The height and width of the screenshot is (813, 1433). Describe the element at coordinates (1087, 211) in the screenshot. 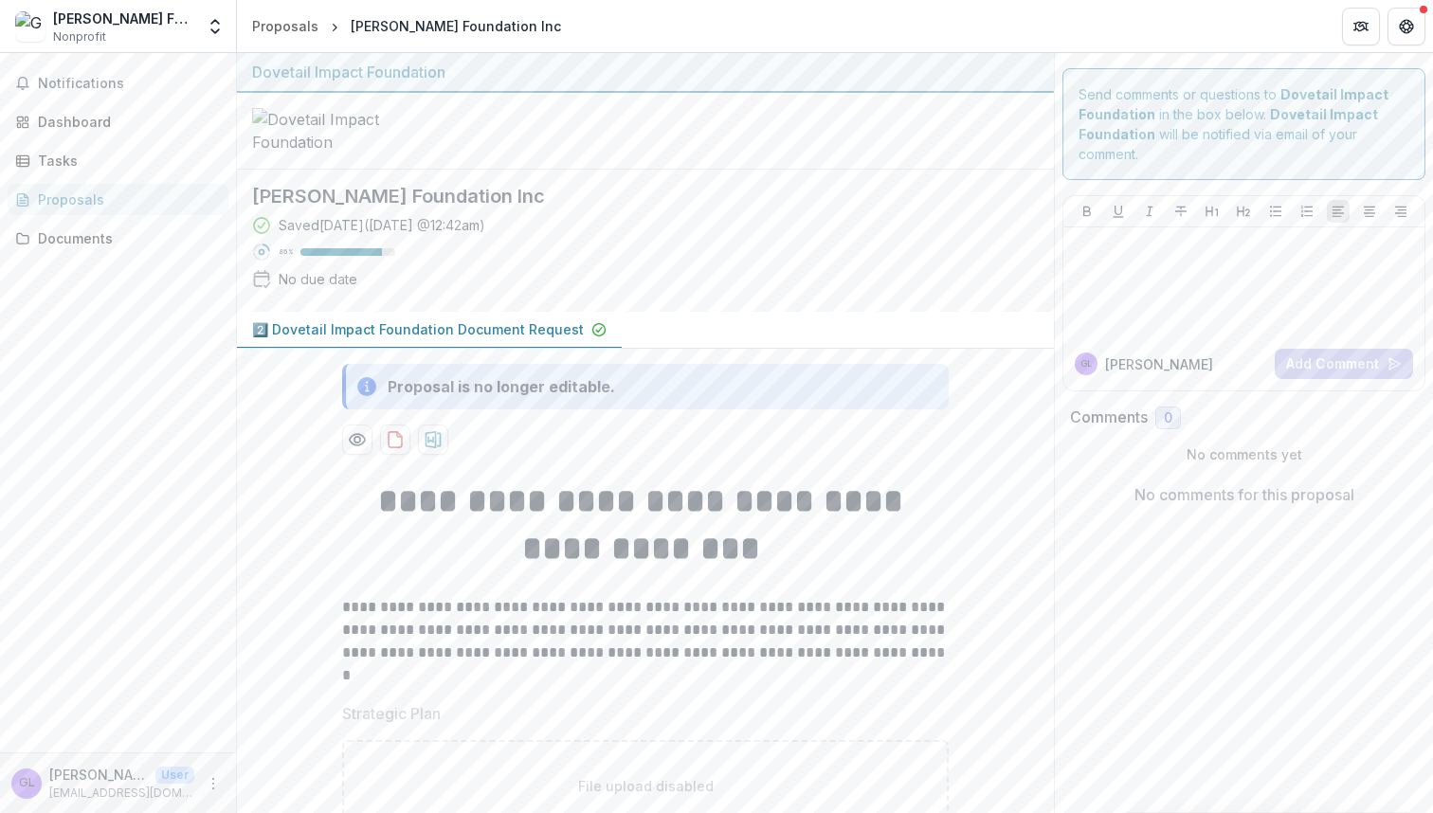

I see `button: Bold` at that location.